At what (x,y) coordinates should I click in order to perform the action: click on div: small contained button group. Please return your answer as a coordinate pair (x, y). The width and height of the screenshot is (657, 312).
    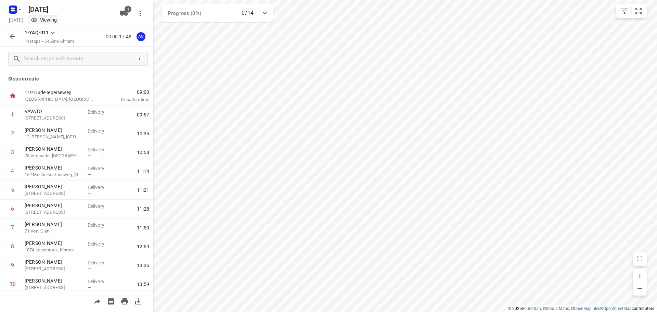
    Looking at the image, I should click on (631, 11).